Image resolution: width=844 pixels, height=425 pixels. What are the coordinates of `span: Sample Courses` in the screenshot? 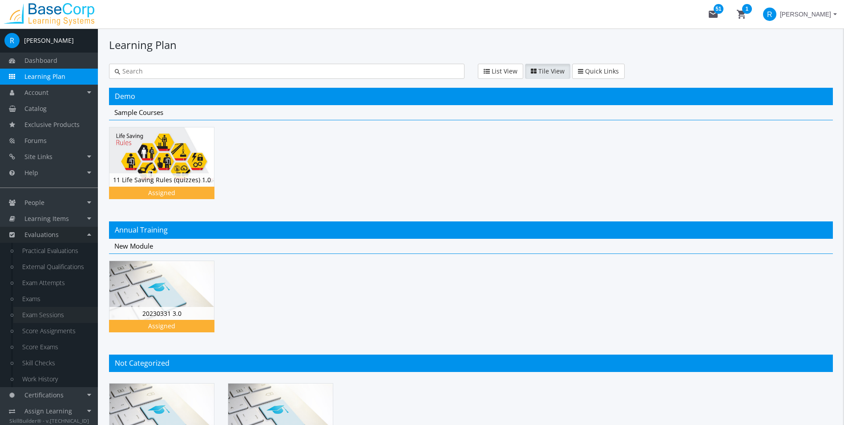 It's located at (139, 112).